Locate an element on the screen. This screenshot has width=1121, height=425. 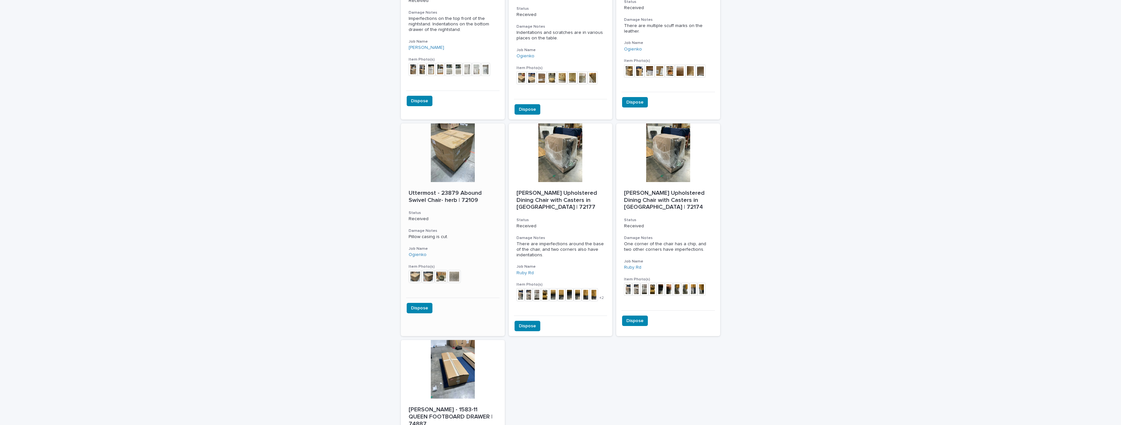
p: There are multiple scuff marks on the leather. is located at coordinates (668, 29).